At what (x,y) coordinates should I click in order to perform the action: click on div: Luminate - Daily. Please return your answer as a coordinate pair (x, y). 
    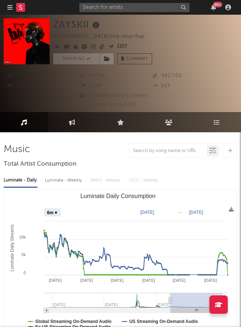
    Looking at the image, I should click on (21, 180).